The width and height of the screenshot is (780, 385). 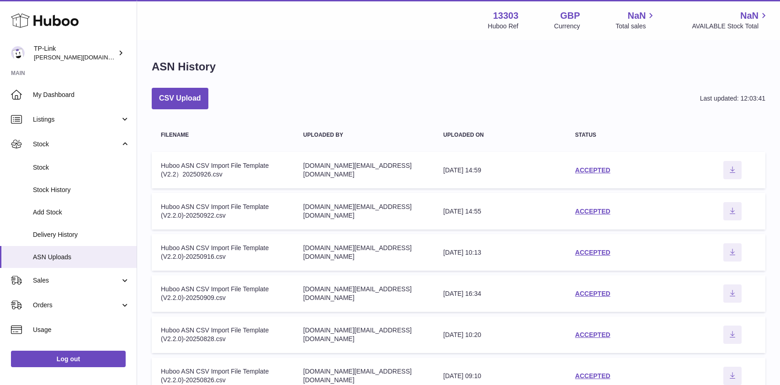 What do you see at coordinates (76, 119) in the screenshot?
I see `span: Listings` at bounding box center [76, 119].